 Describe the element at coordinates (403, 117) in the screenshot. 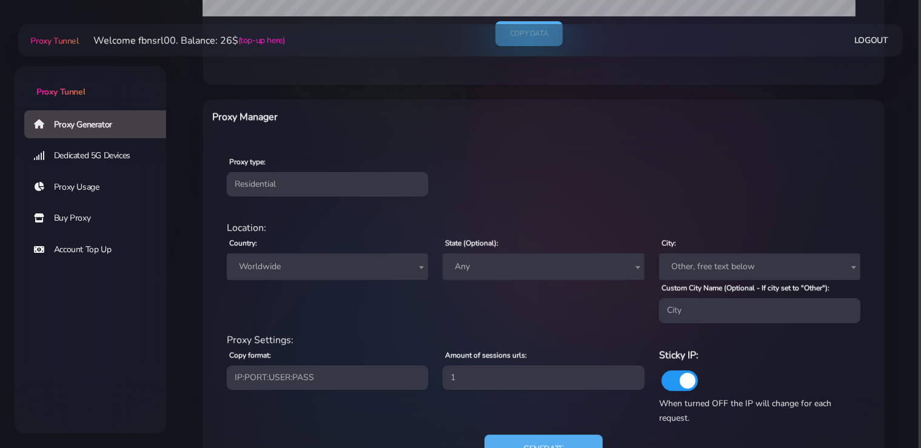

I see `h6: Proxy Manager` at that location.